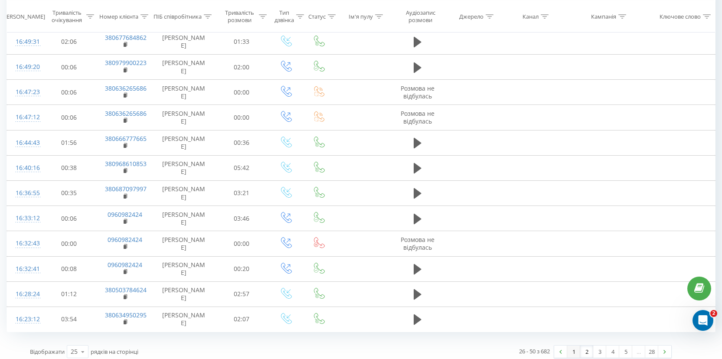 This screenshot has height=359, width=722. Describe the element at coordinates (24, 92) in the screenshot. I see `div: 16:47:23` at that location.